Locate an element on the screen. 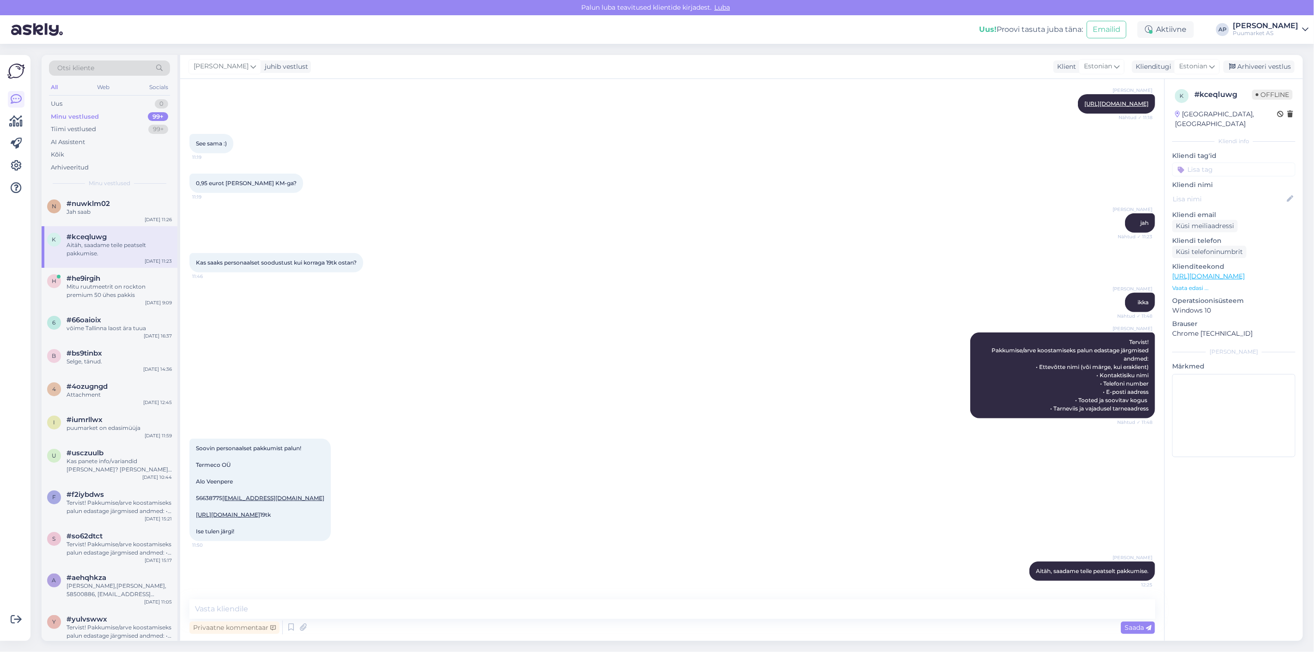  p: Vaata edasi ... is located at coordinates (1233, 288).